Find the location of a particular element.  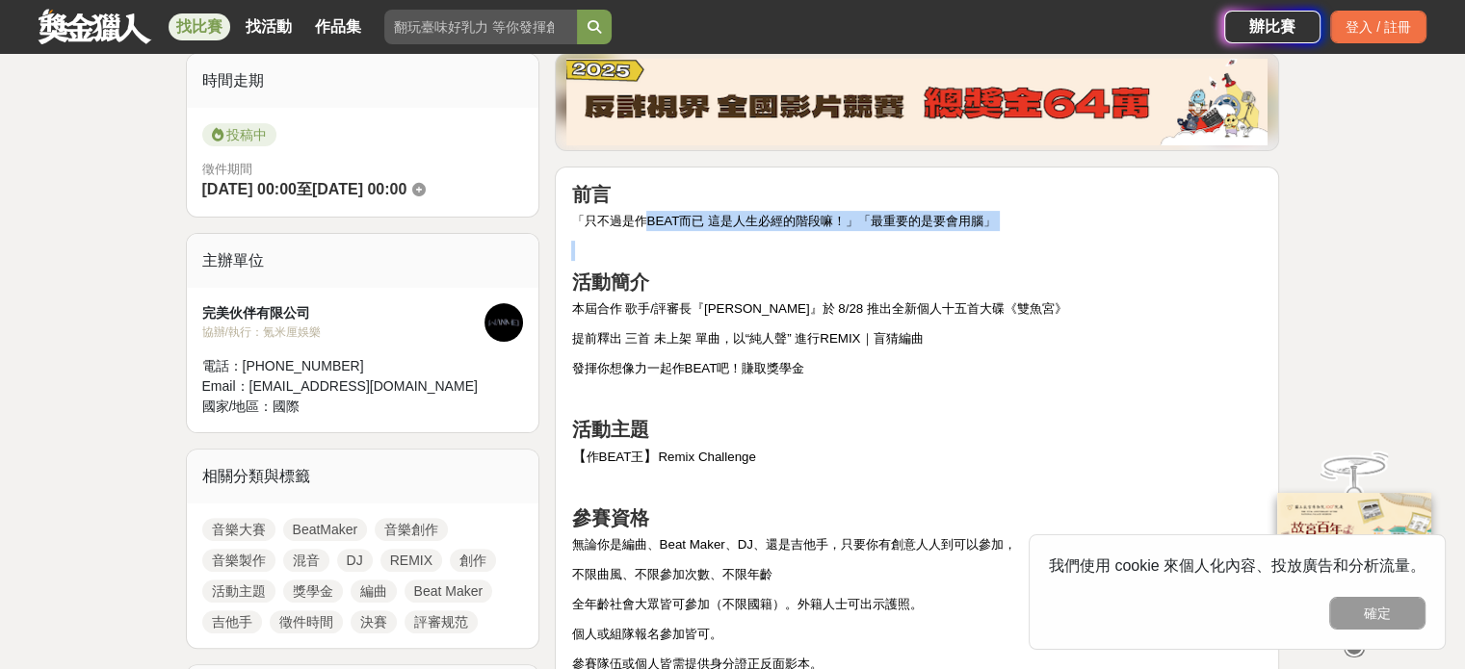

span: 提前釋出 三首 未上架 單曲，以“純人聲” 進行REMIX｜盲猜編曲 is located at coordinates (746, 338).